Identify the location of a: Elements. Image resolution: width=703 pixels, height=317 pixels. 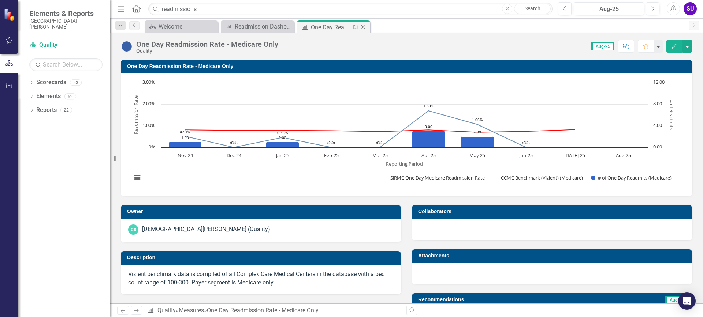
(48, 96).